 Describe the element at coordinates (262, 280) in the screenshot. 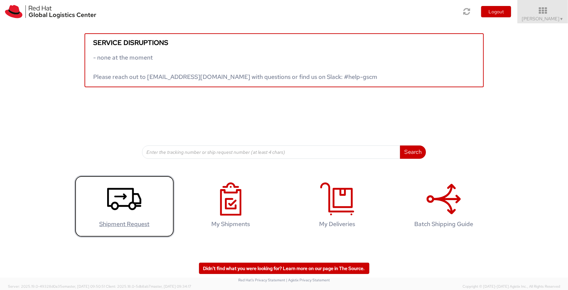

I see `a: Red Hat's Privacy Statement` at that location.